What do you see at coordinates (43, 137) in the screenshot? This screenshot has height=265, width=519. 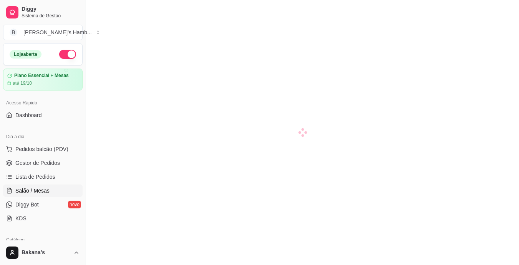 I see `div: Dia a dia` at bounding box center [43, 137].